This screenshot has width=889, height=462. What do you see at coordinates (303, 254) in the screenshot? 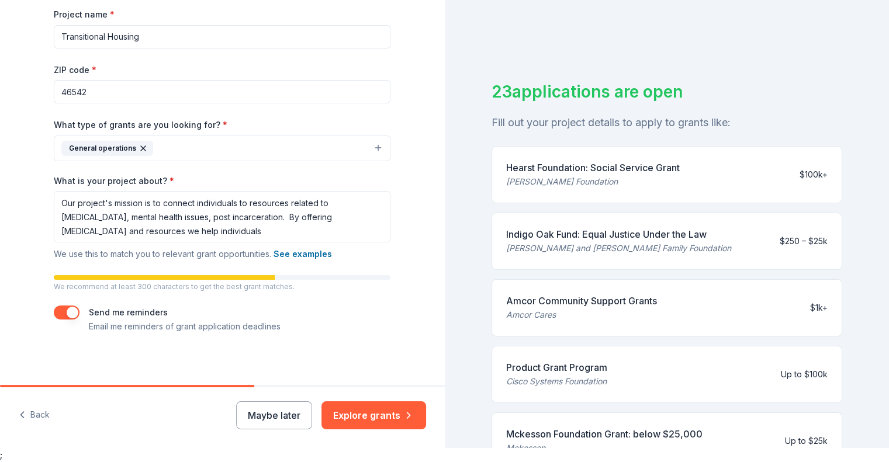
I see `button: See examples` at bounding box center [303, 254].